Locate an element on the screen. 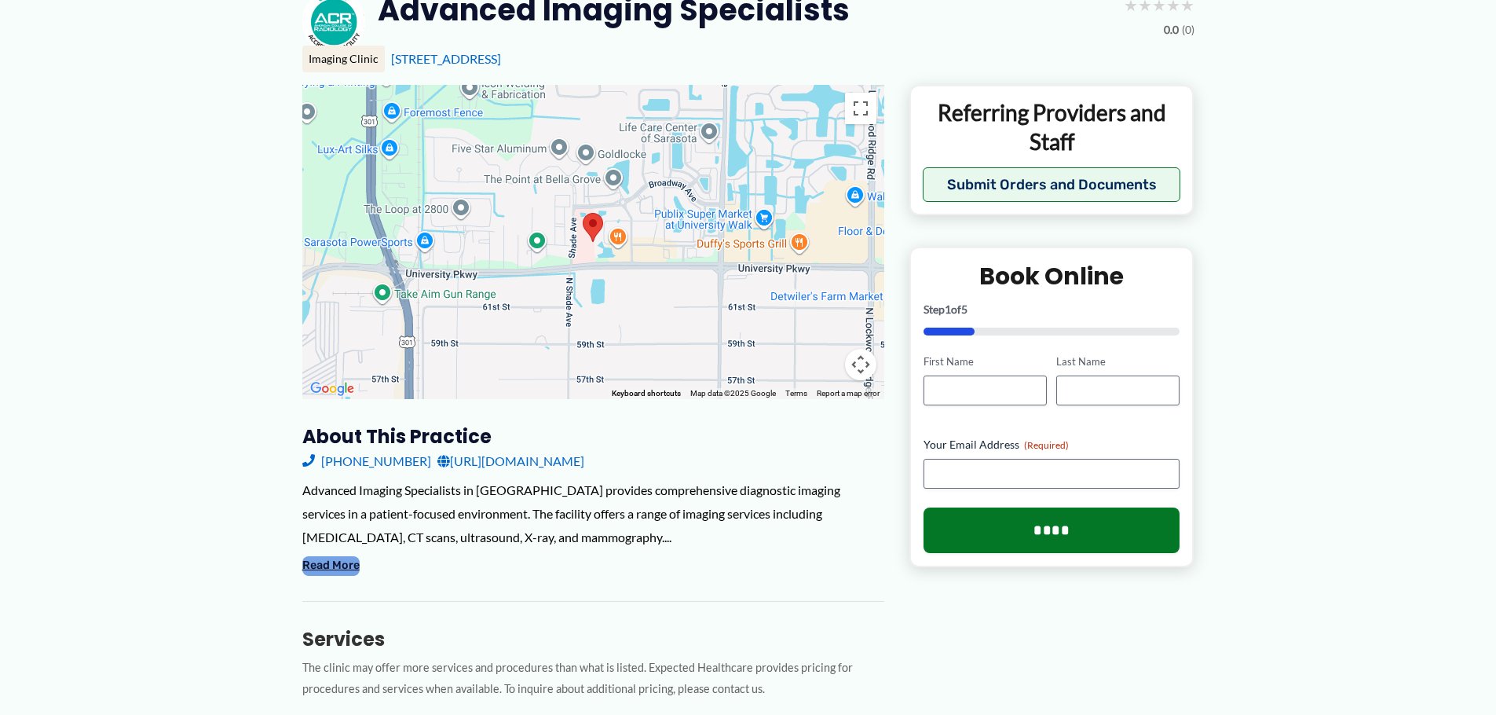 This screenshot has width=1496, height=715. button: Submit Orders and Documents is located at coordinates (1052, 185).